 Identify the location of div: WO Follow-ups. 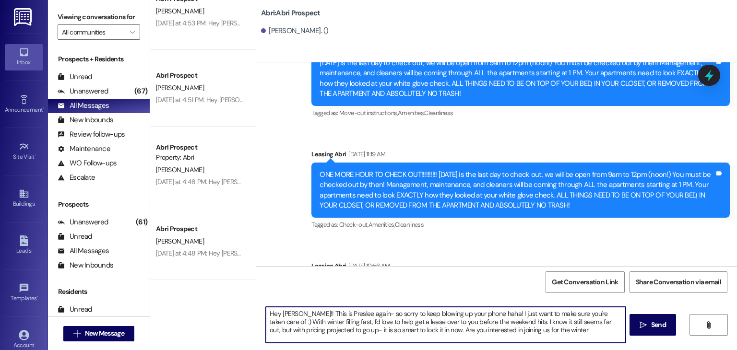
(87, 163).